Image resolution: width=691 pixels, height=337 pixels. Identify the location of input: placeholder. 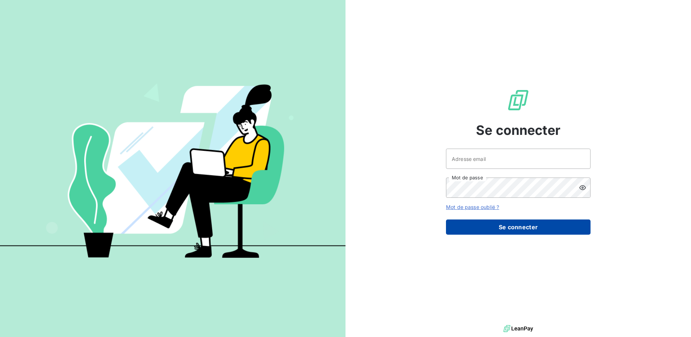
(519, 159).